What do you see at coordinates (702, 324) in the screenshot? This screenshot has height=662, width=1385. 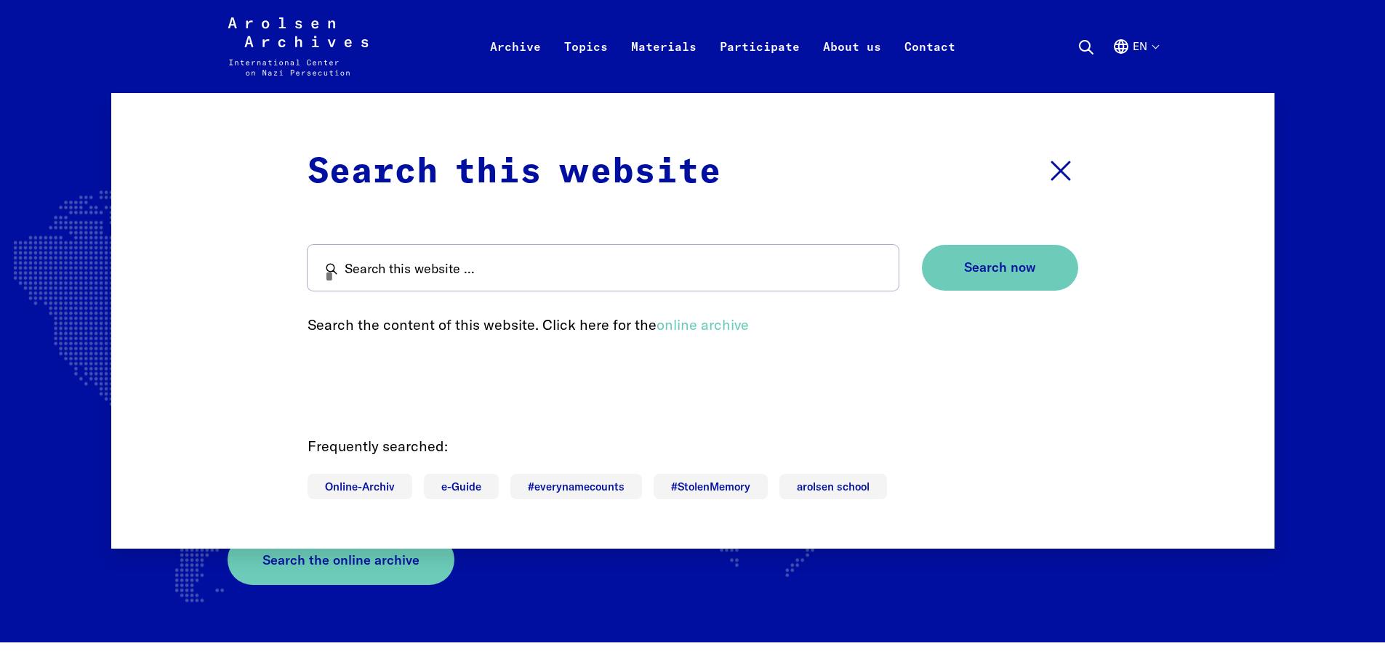 I see `a: online archive` at bounding box center [702, 324].